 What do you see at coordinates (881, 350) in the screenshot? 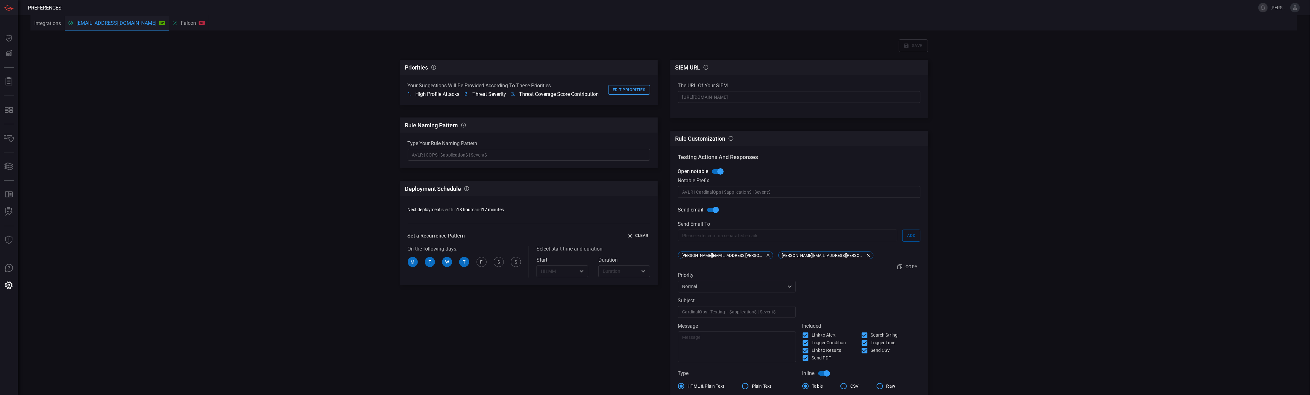
I see `span: Send CSV` at bounding box center [881, 350].